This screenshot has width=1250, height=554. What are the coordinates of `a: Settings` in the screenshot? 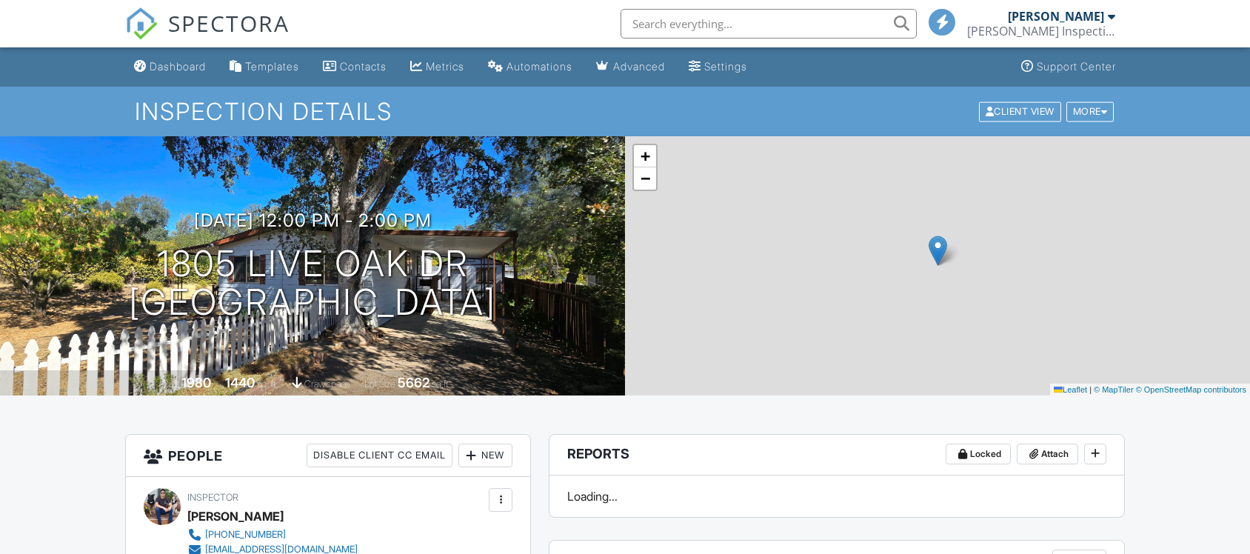 It's located at (718, 67).